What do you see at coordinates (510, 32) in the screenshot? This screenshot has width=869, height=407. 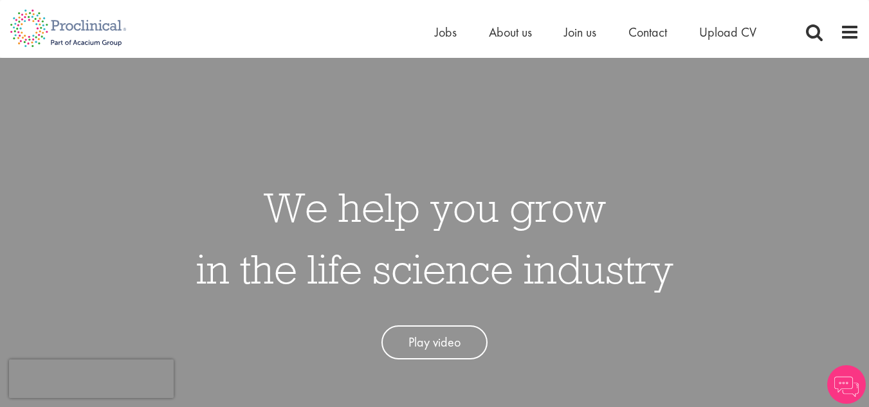 I see `a: About us` at bounding box center [510, 32].